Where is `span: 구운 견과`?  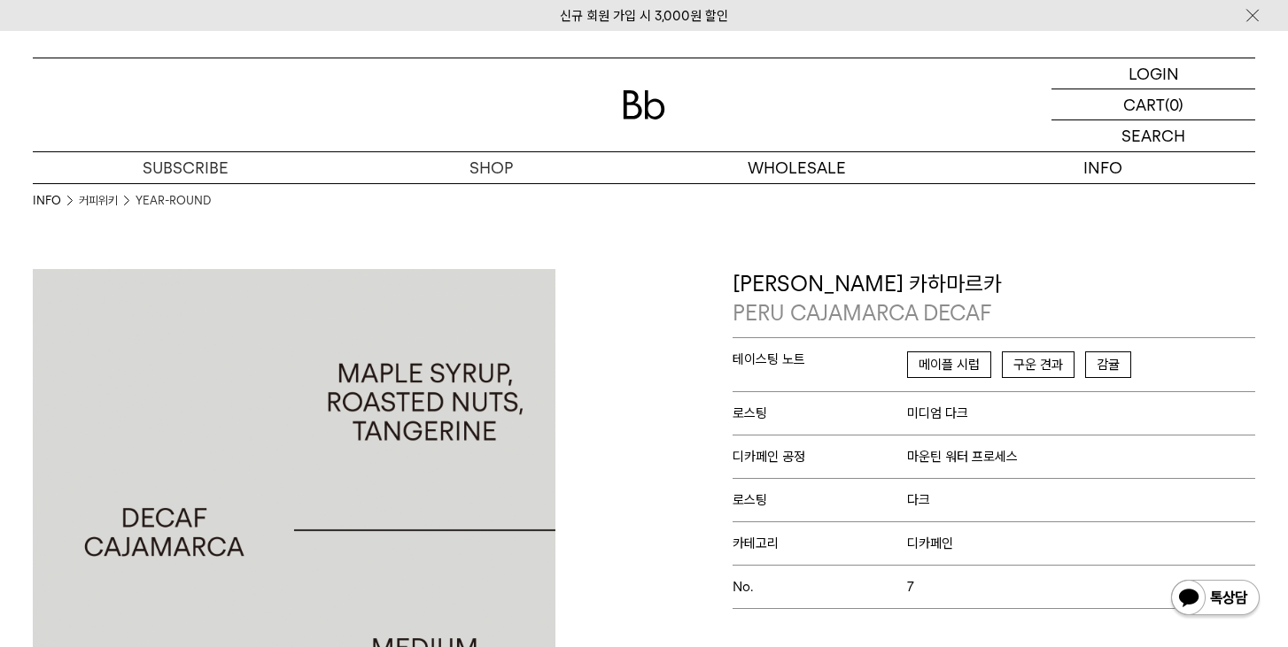
span: 구운 견과 is located at coordinates (1038, 365).